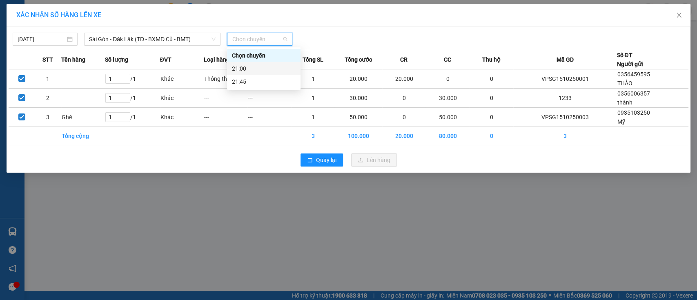  What do you see at coordinates (259, 39) in the screenshot?
I see `span: Chọn chuyến` at bounding box center [259, 39].